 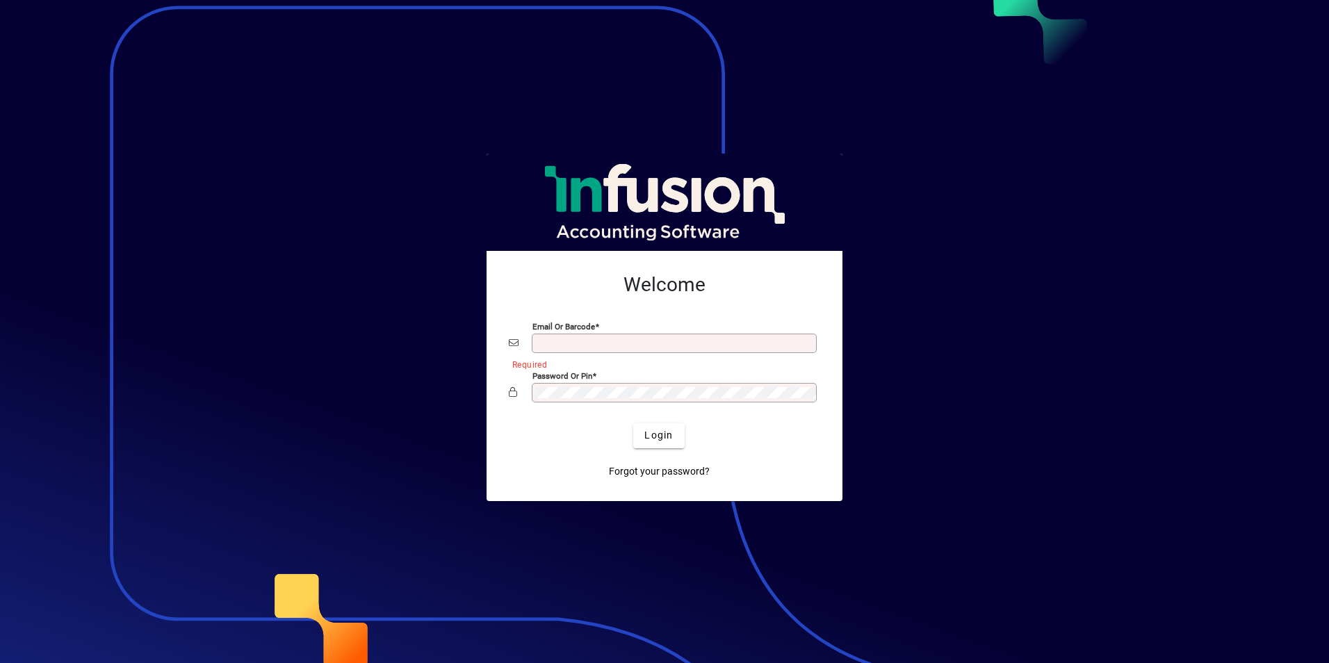 What do you see at coordinates (564, 326) in the screenshot?
I see `mat-label: Email or Barcode` at bounding box center [564, 326].